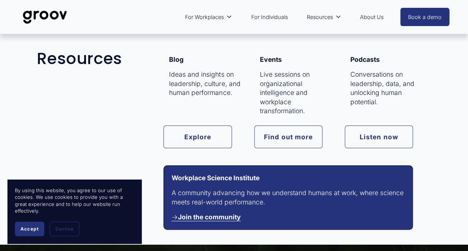  Describe the element at coordinates (64, 228) in the screenshot. I see `button: Decline` at that location.